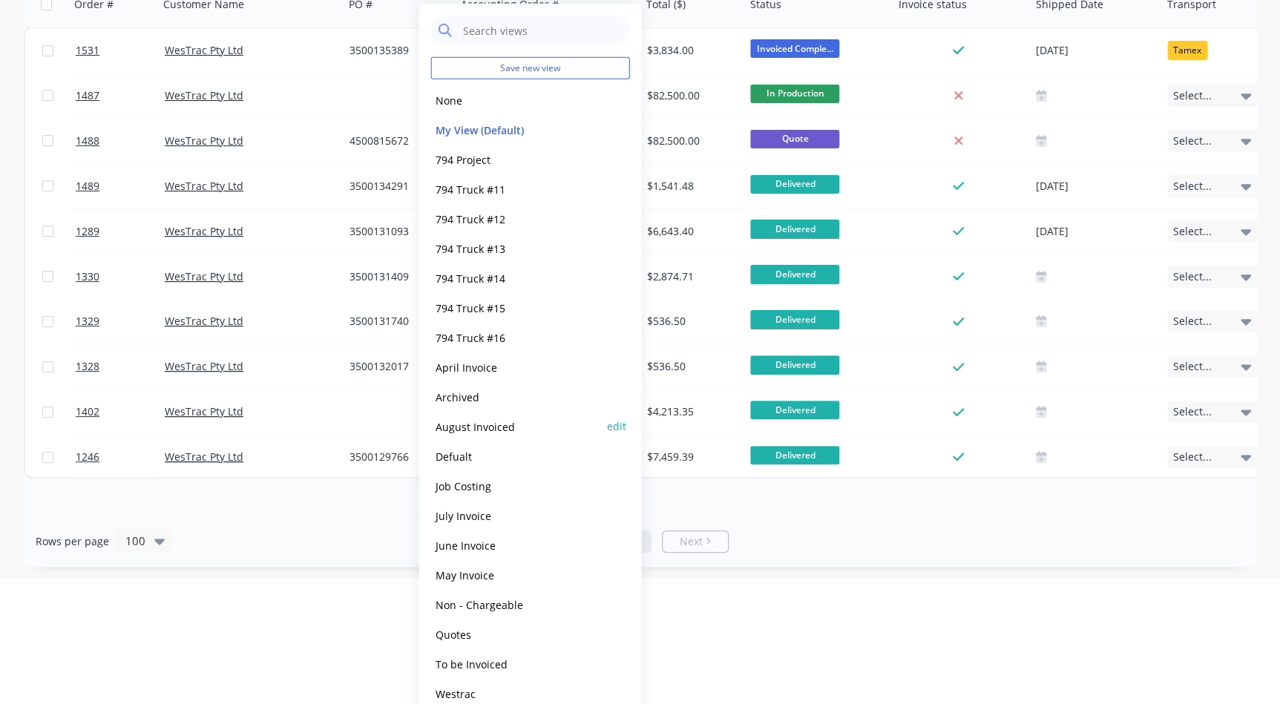 This screenshot has width=1280, height=704. I want to click on button: Defualt, so click(516, 456).